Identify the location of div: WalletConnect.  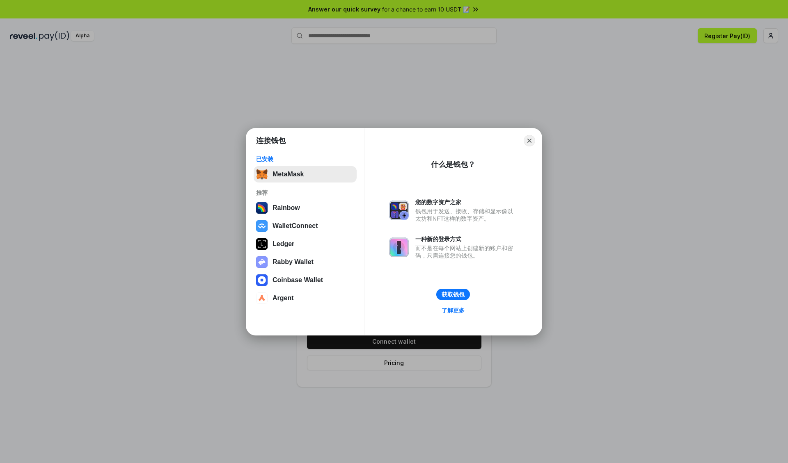
(295, 226).